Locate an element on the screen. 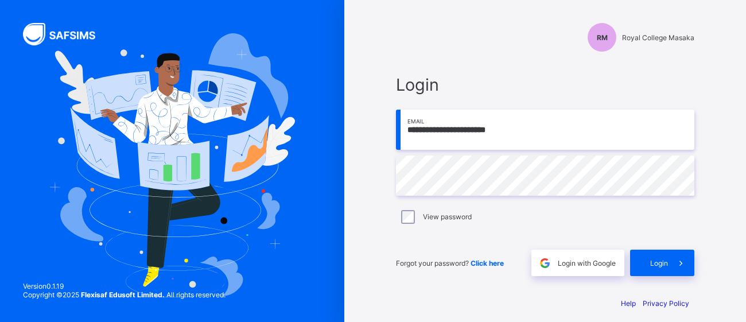 The width and height of the screenshot is (746, 322). label: View password is located at coordinates (447, 216).